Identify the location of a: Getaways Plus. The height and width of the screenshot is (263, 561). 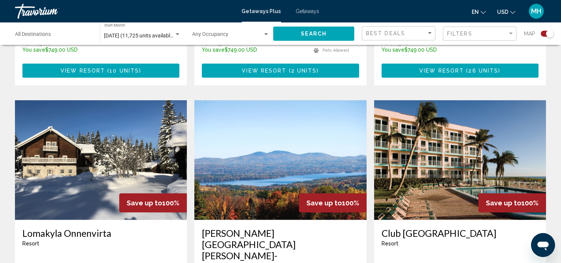
(261, 11).